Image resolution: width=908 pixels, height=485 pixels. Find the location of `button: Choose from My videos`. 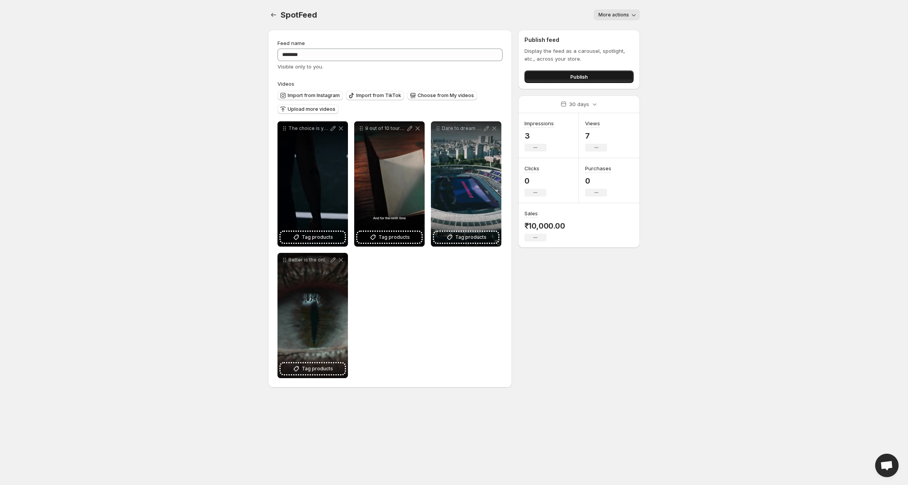

button: Choose from My videos is located at coordinates (442, 95).